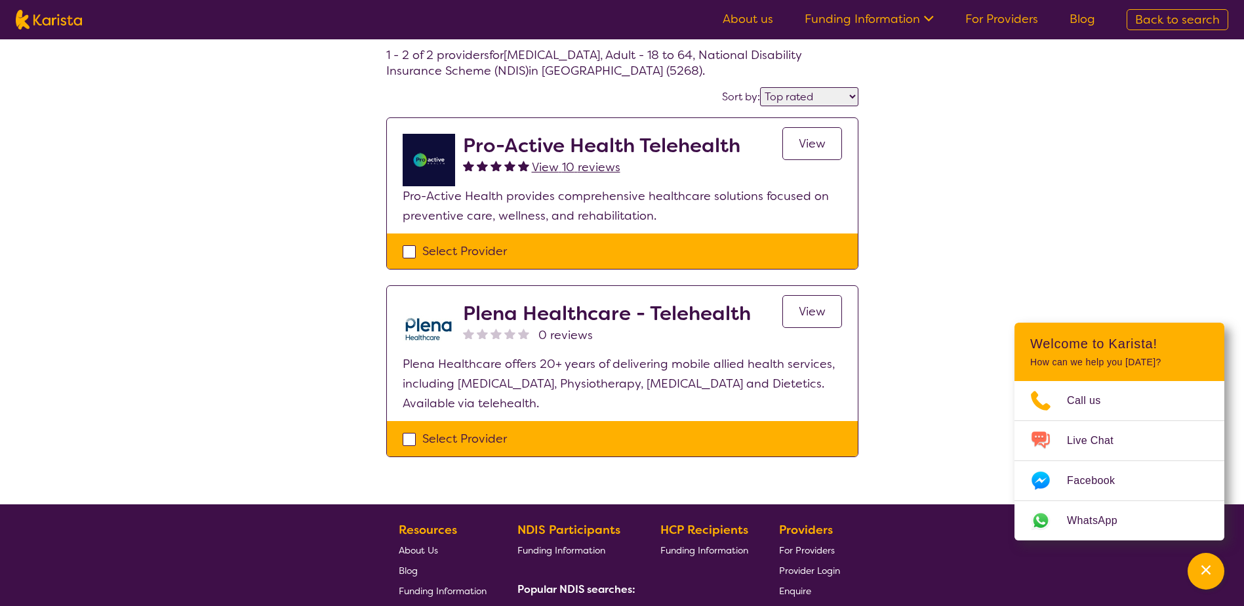  I want to click on a: Back to search, so click(1177, 20).